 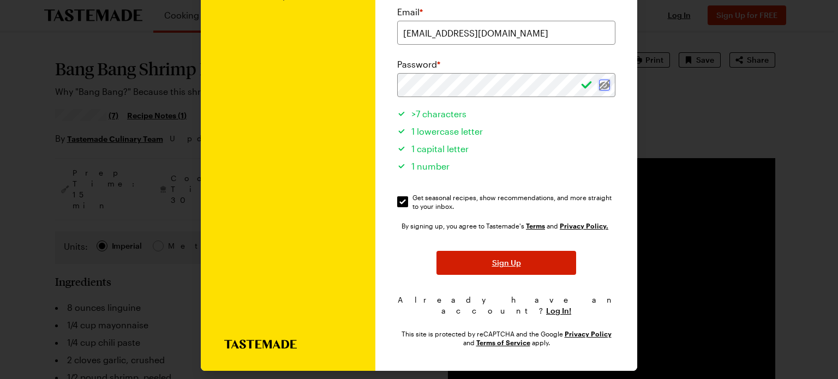 What do you see at coordinates (559, 311) in the screenshot?
I see `span: Log In!` at bounding box center [559, 311].